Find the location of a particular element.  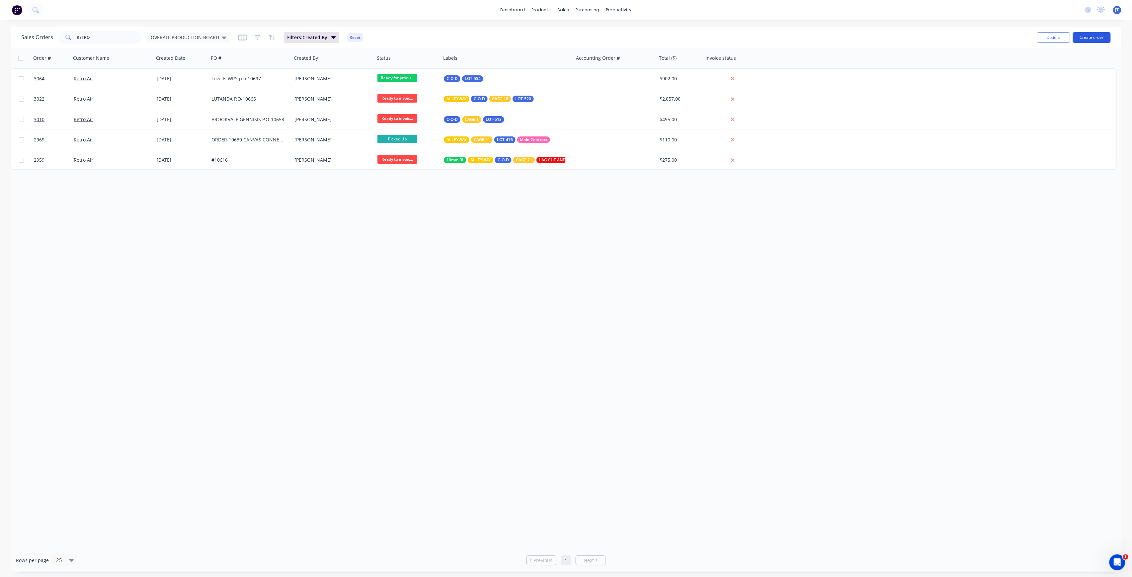

span: CAGE 1 is located at coordinates (472, 119).